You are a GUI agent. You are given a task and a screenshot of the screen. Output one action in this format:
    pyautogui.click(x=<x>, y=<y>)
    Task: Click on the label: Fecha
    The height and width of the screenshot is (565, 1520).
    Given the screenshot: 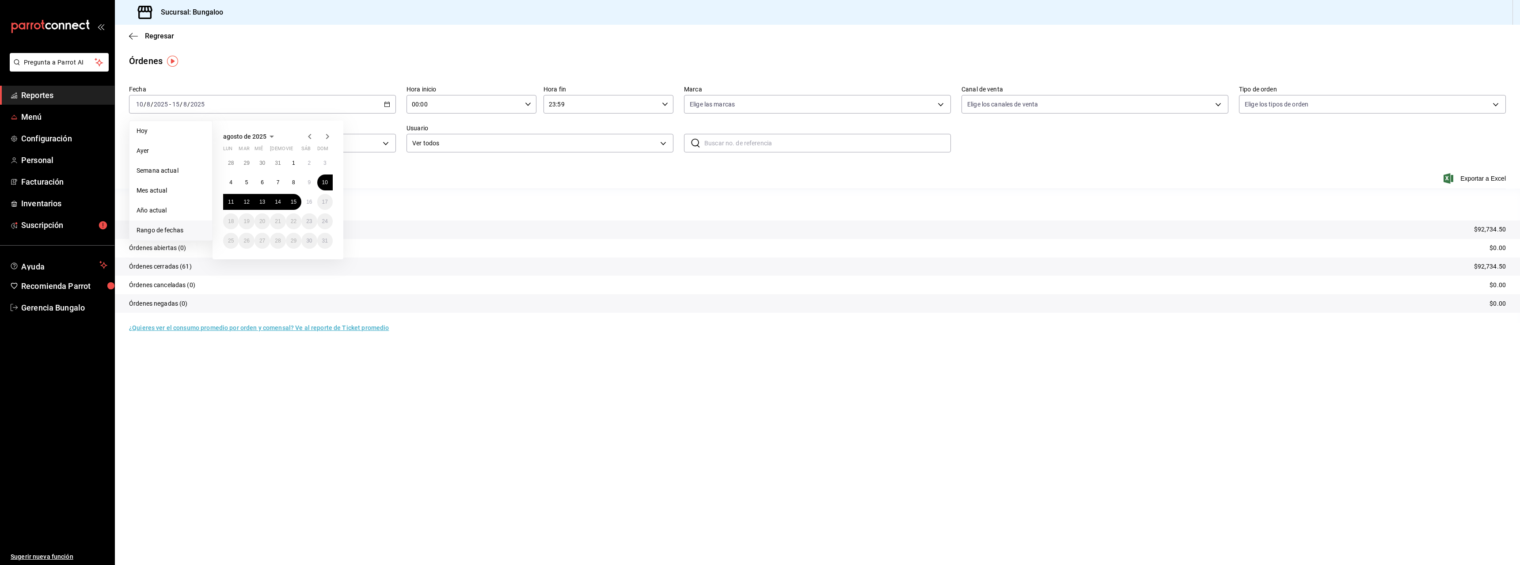 What is the action you would take?
    pyautogui.click(x=263, y=89)
    